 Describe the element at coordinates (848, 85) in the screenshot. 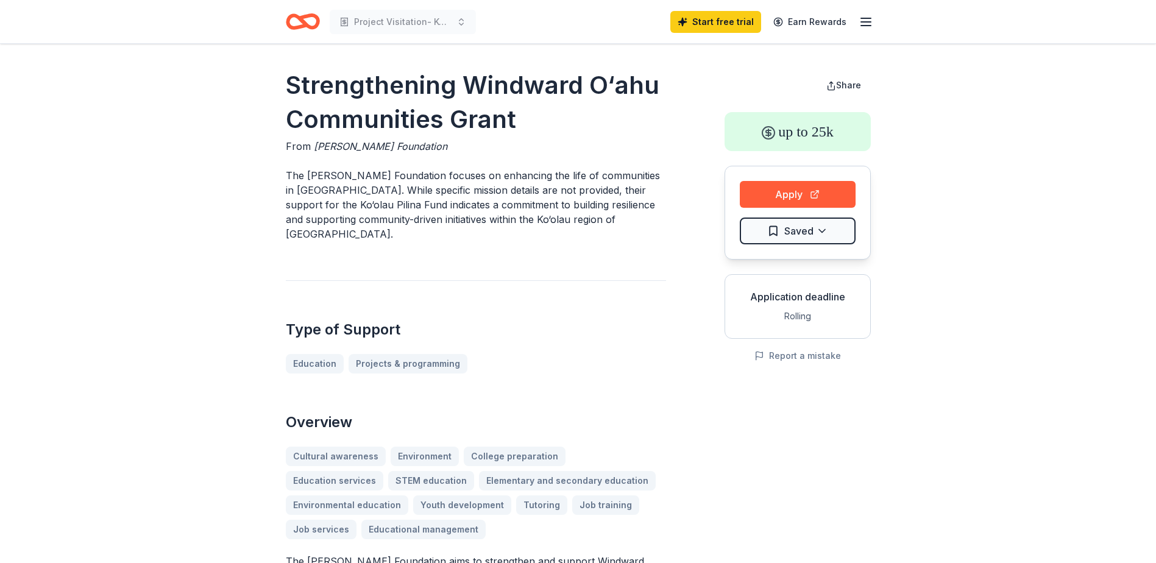

I see `span: Share` at that location.